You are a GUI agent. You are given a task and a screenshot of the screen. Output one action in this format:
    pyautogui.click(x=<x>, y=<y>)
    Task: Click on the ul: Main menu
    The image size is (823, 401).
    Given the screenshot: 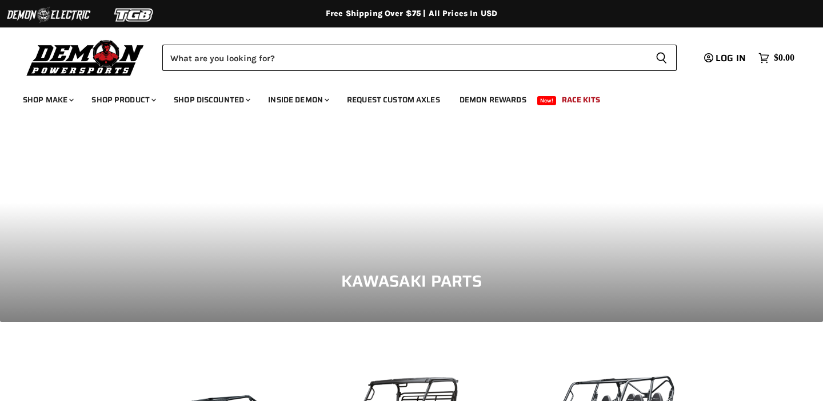 What is the action you would take?
    pyautogui.click(x=403, y=97)
    